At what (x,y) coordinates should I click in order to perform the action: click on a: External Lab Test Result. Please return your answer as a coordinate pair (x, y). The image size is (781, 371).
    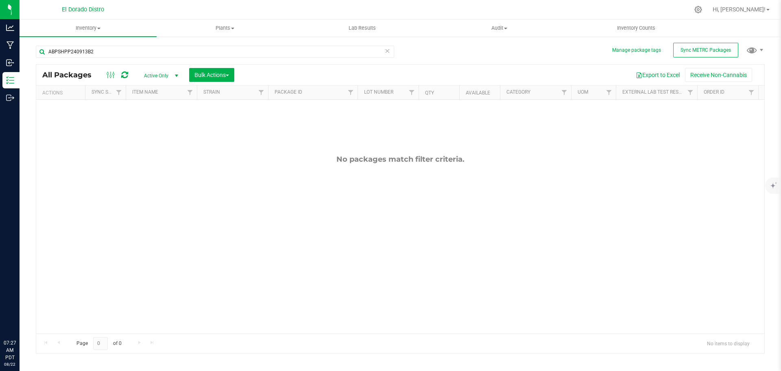
    Looking at the image, I should click on (654, 92).